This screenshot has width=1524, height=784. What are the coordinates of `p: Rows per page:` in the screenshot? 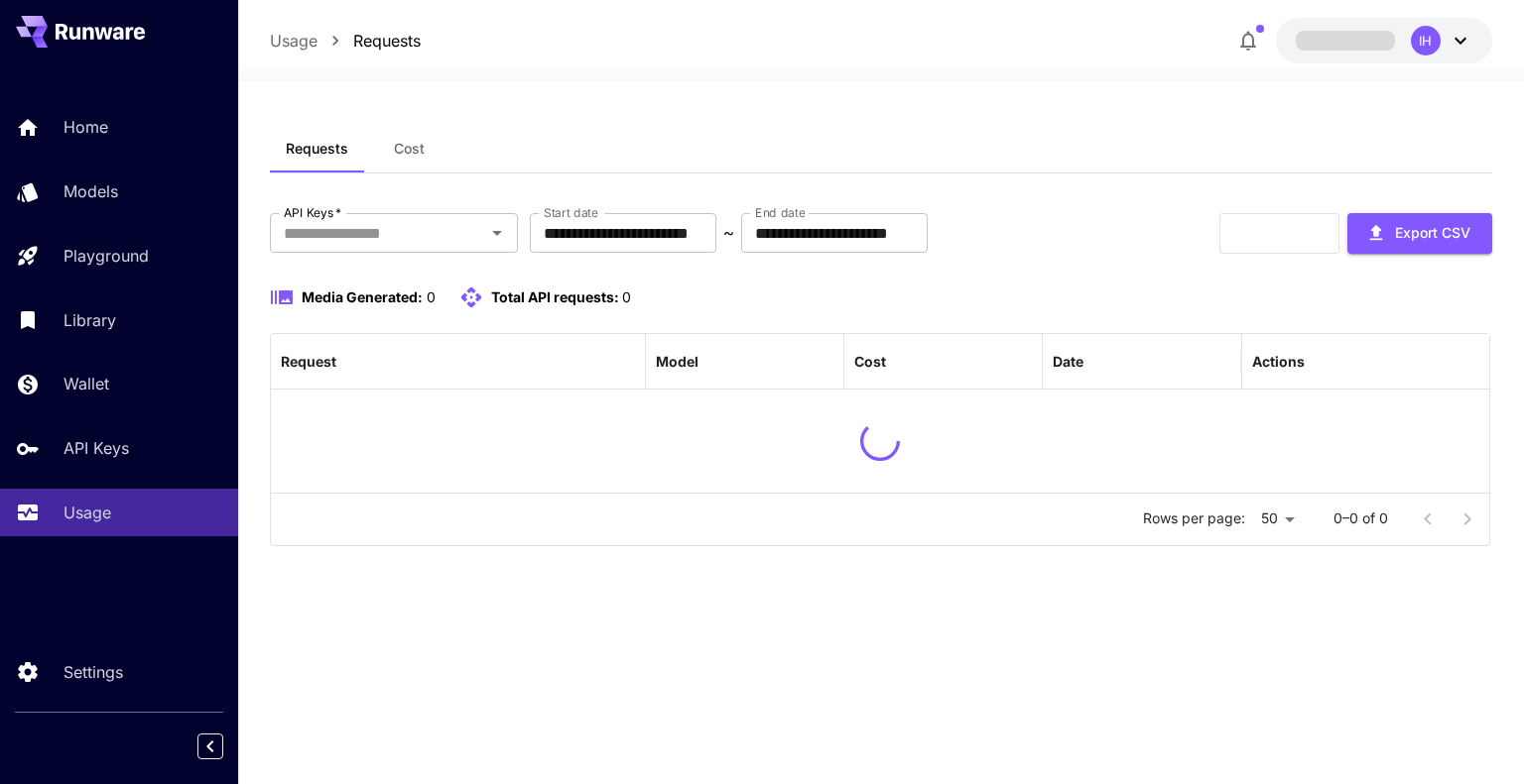 It's located at (1193, 518).